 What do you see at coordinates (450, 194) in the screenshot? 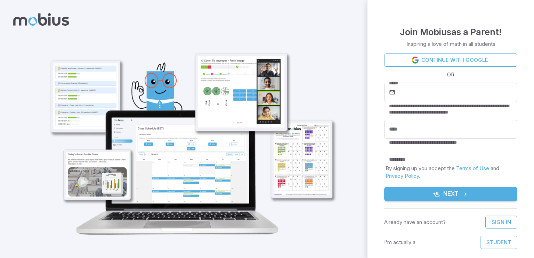
I see `button: Next` at bounding box center [450, 194].